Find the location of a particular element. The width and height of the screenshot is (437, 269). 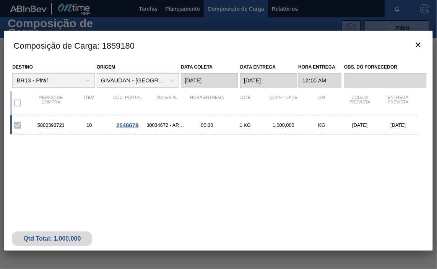

div: UM is located at coordinates (322, 103).